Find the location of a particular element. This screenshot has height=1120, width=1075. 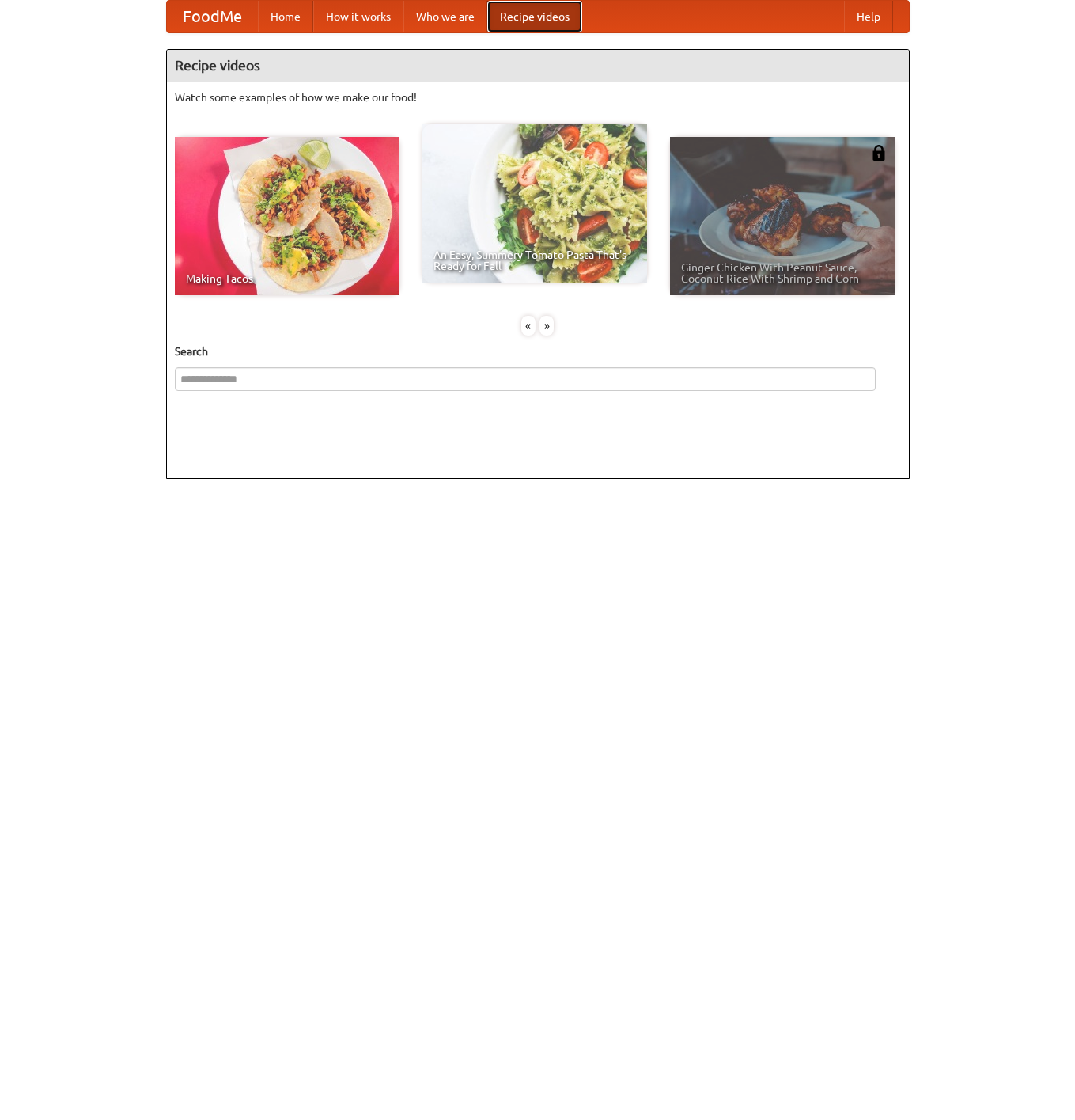

a: An Easy, Summery Tomato Pasta That's Ready for Fall is located at coordinates (535, 203).